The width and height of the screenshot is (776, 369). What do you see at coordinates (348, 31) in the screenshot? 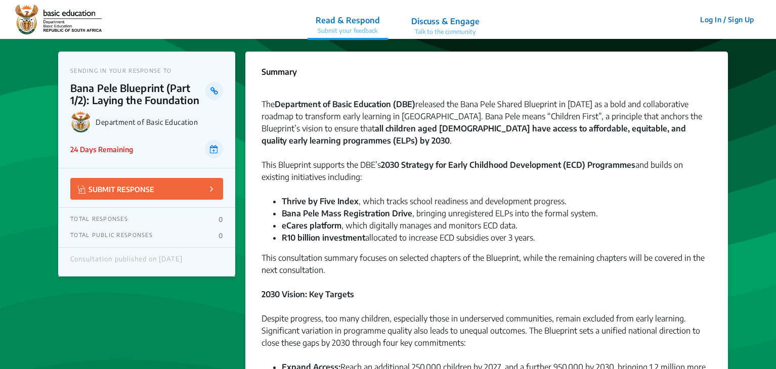
I see `p: Submit your feedback` at bounding box center [348, 31].